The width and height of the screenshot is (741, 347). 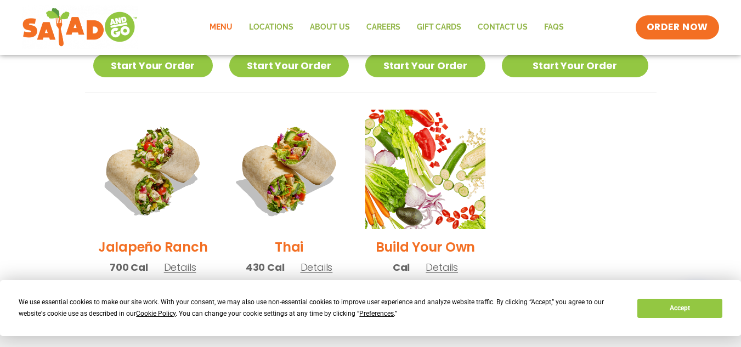 I want to click on img: Product photo for Build Your Own, so click(x=425, y=170).